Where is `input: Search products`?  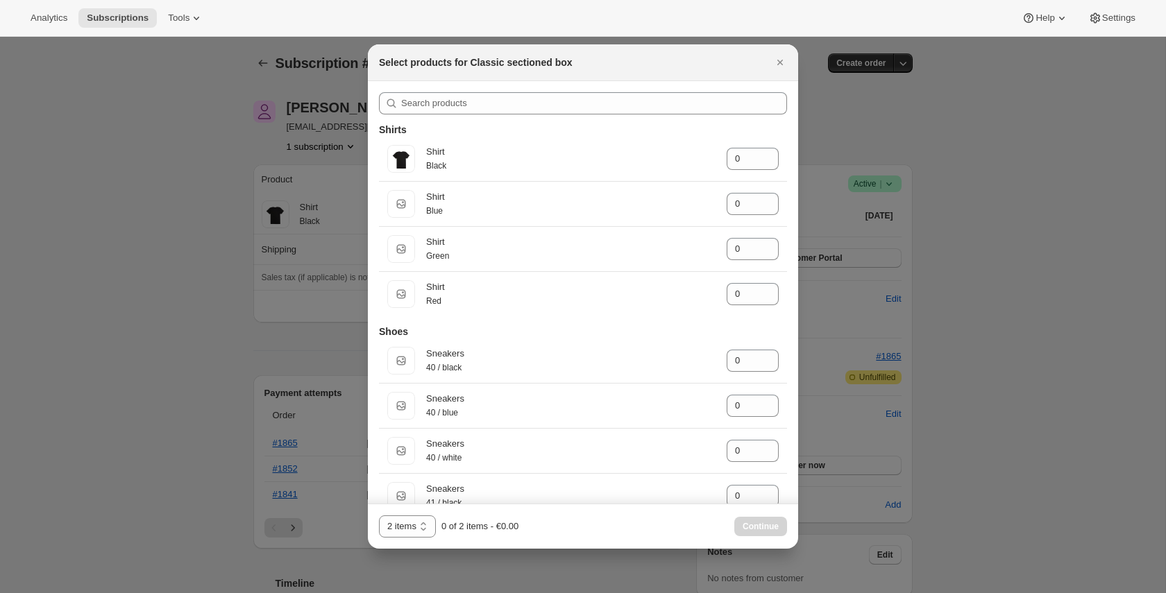 input: Search products is located at coordinates (594, 103).